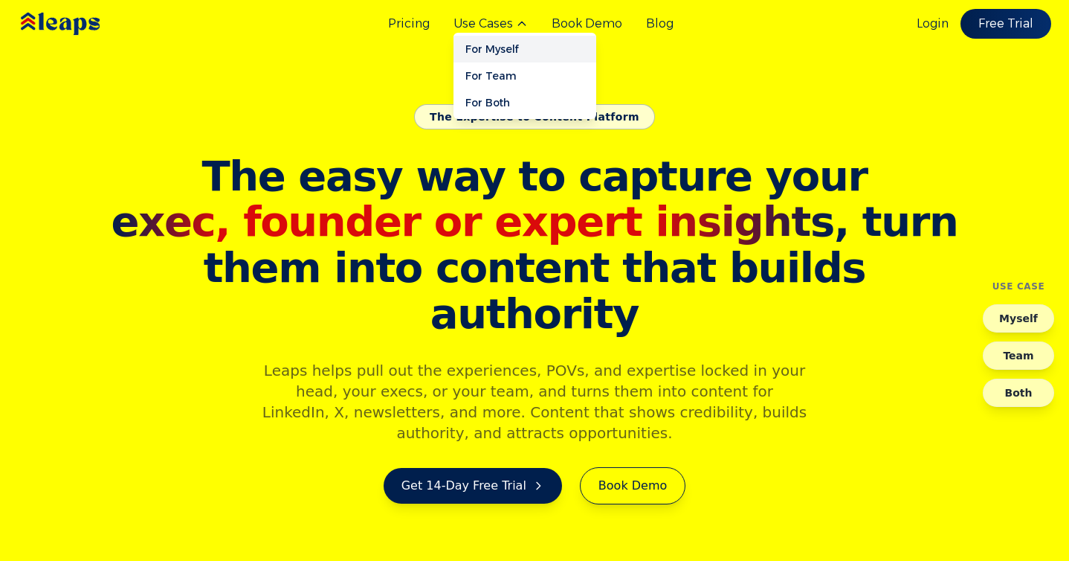 The height and width of the screenshot is (561, 1069). I want to click on a: Get 14-Day Free Trial, so click(473, 486).